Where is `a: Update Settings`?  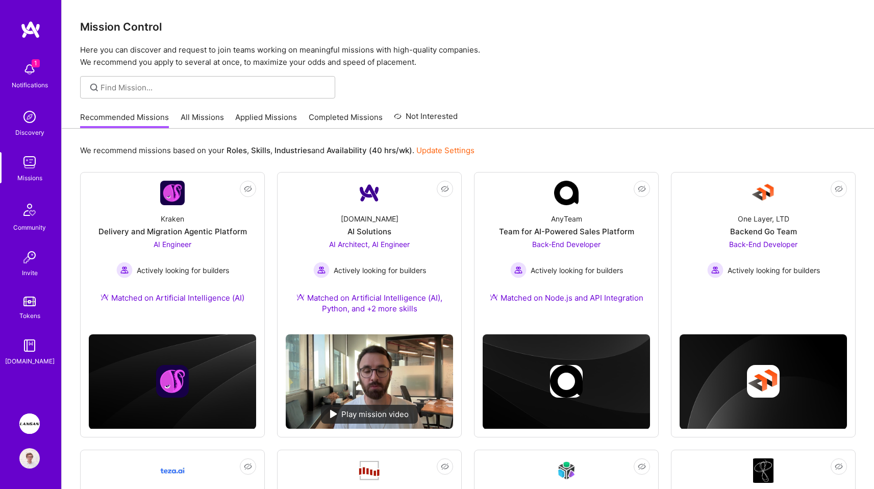
a: Update Settings is located at coordinates (445, 150).